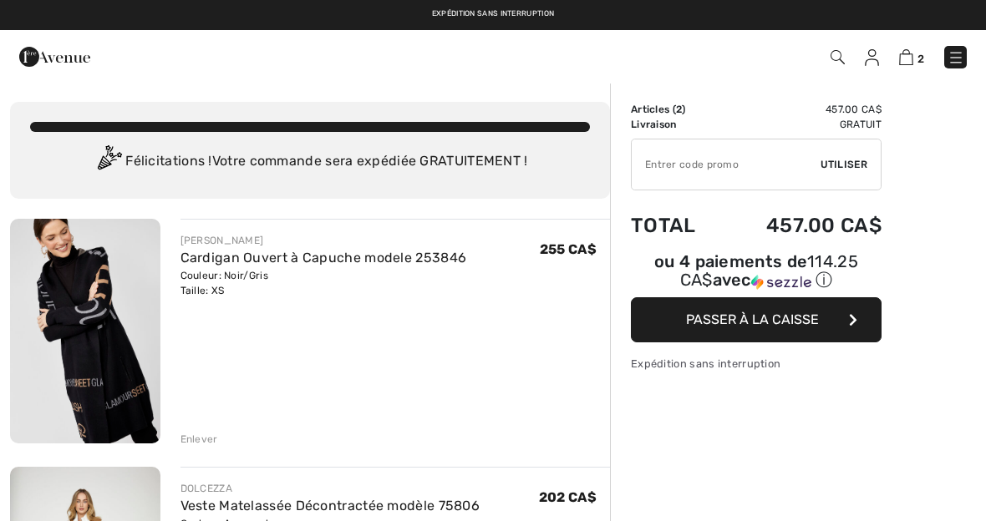  Describe the element at coordinates (676, 226) in the screenshot. I see `td: Total` at that location.